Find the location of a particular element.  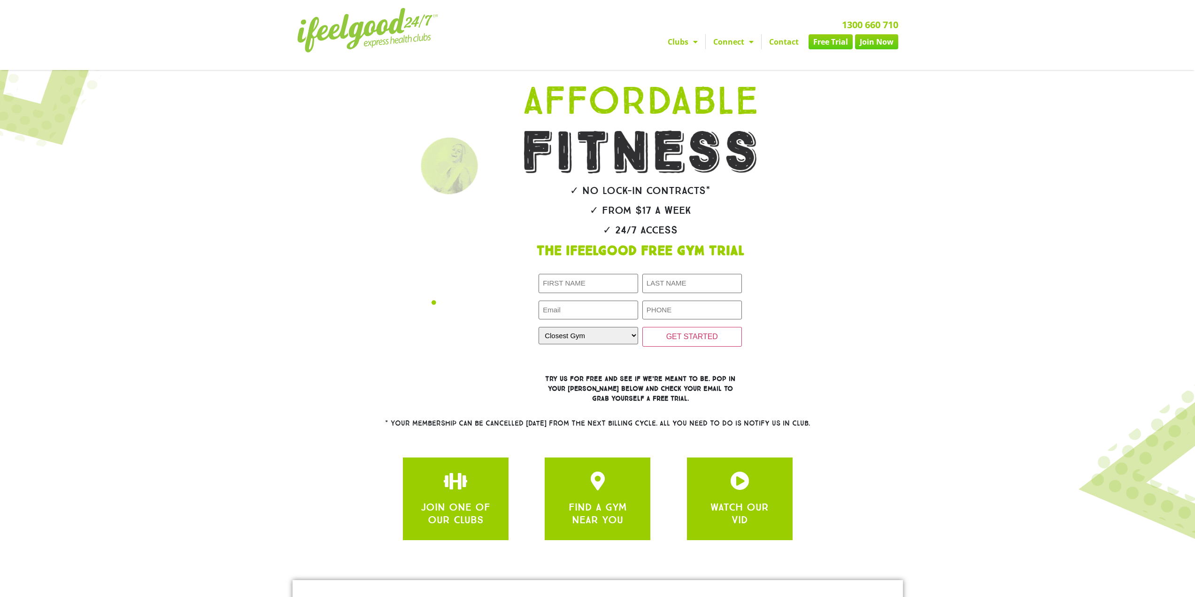

input: Email is located at coordinates (588, 310).